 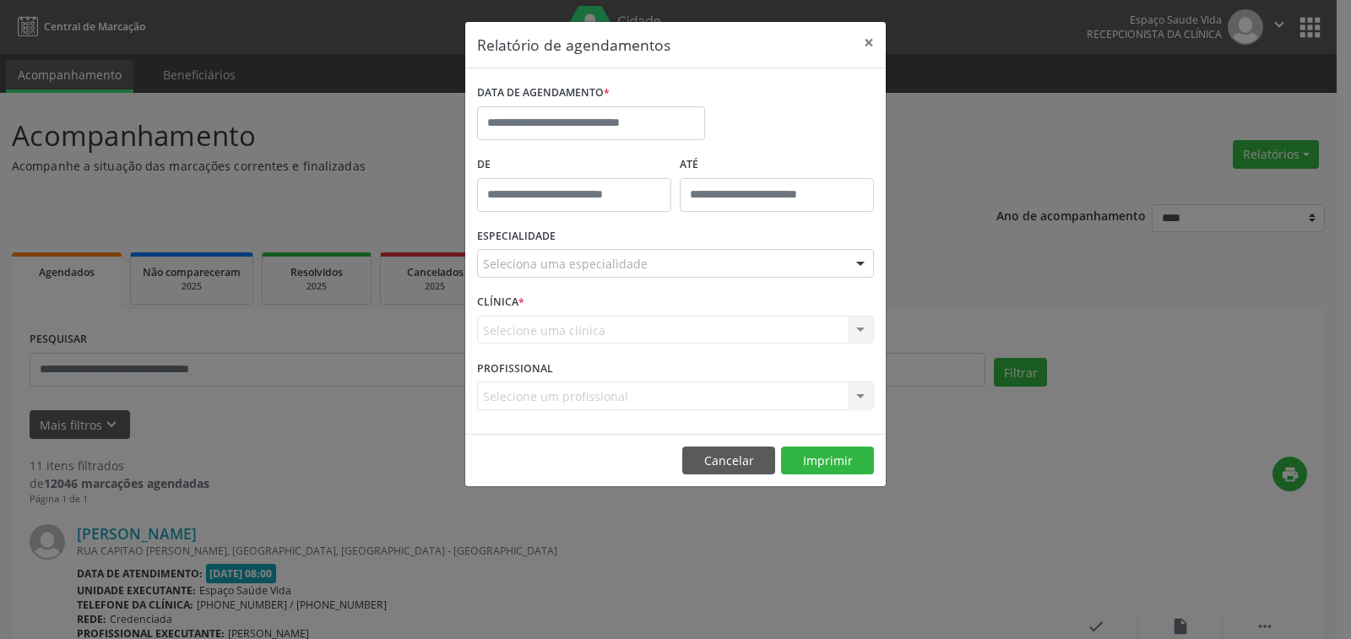 What do you see at coordinates (515, 368) in the screenshot?
I see `label: PROFISSIONAL` at bounding box center [515, 368].